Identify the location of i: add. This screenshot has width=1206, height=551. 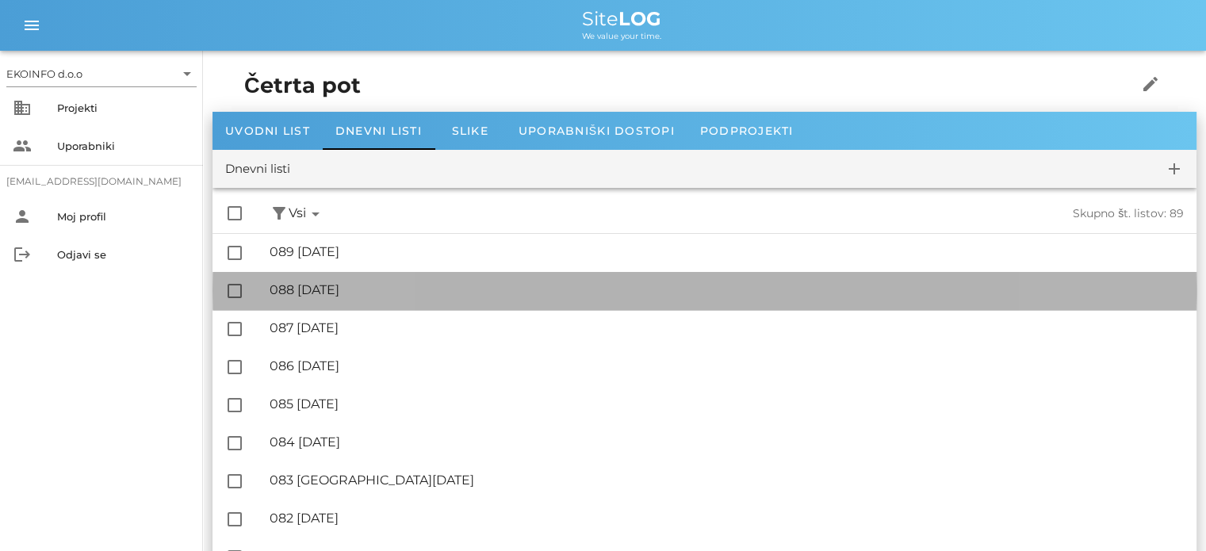
(1174, 169).